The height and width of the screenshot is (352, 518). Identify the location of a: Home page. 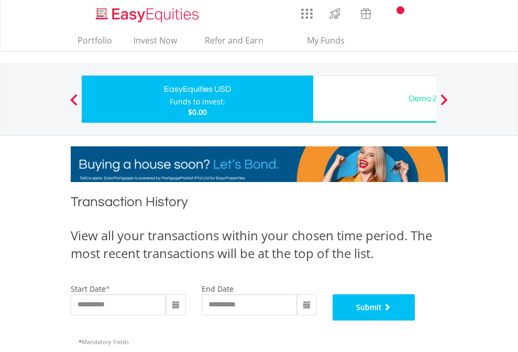
(147, 13).